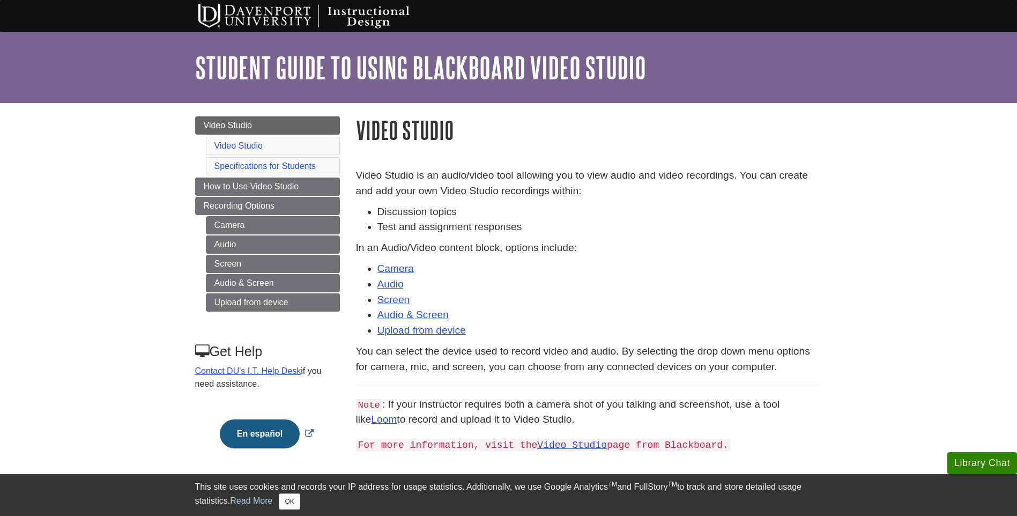 This screenshot has width=1017, height=516. Describe the element at coordinates (384, 419) in the screenshot. I see `a: Loom` at that location.